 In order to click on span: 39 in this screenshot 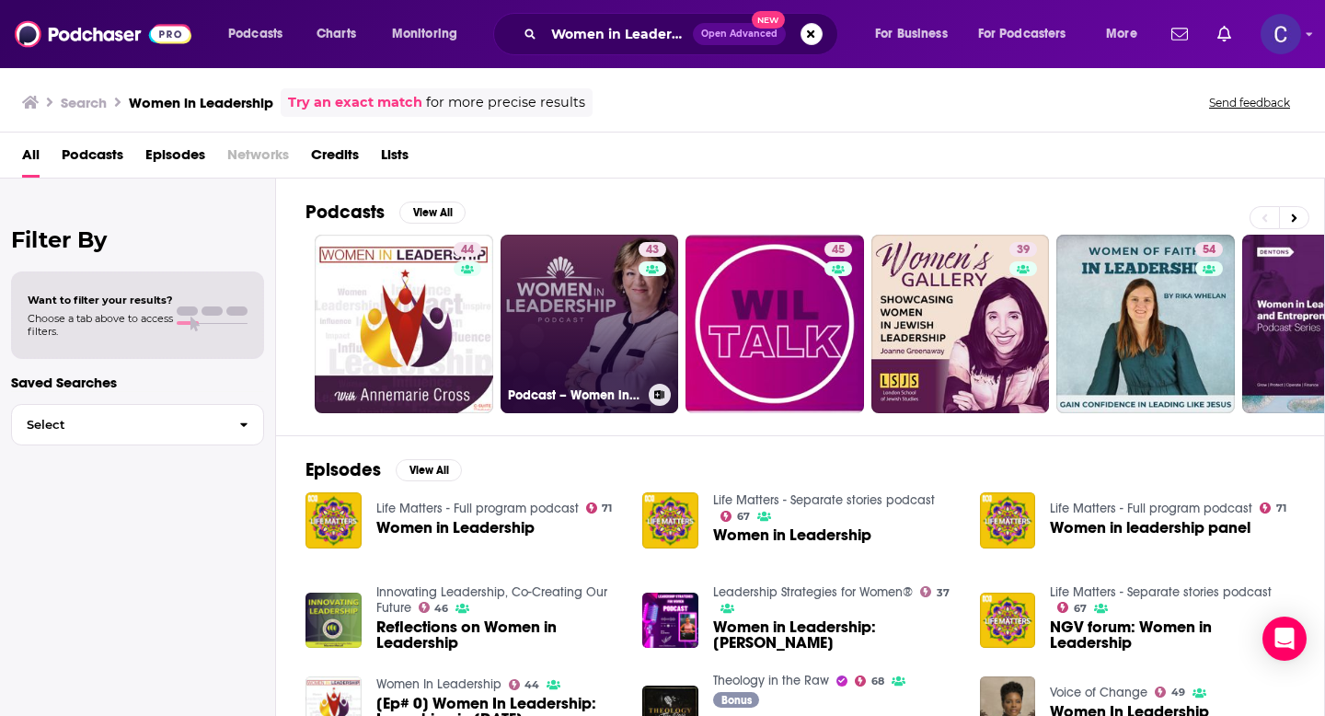, I will do `click(1023, 250)`.